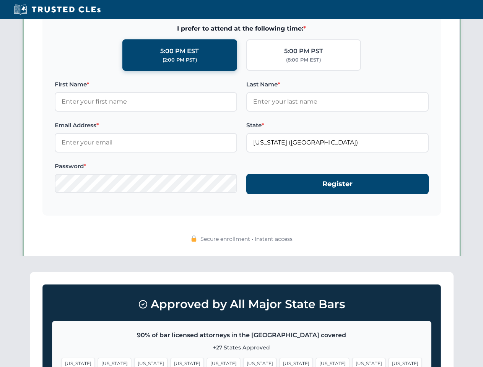 This screenshot has width=483, height=367. I want to click on label: First Name, so click(146, 84).